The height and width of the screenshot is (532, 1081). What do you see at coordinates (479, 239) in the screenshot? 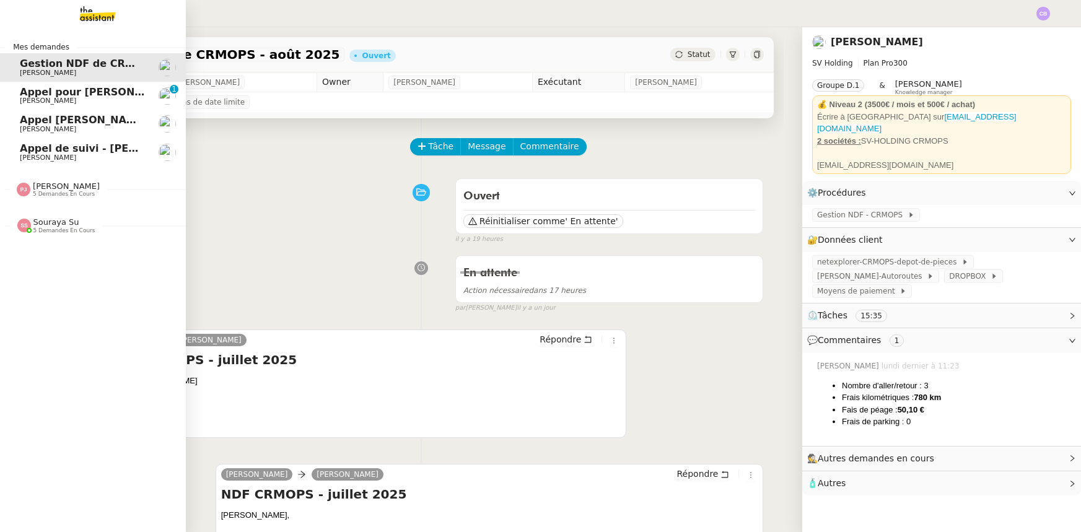
I see `span: il y a 19 heures` at bounding box center [479, 239].